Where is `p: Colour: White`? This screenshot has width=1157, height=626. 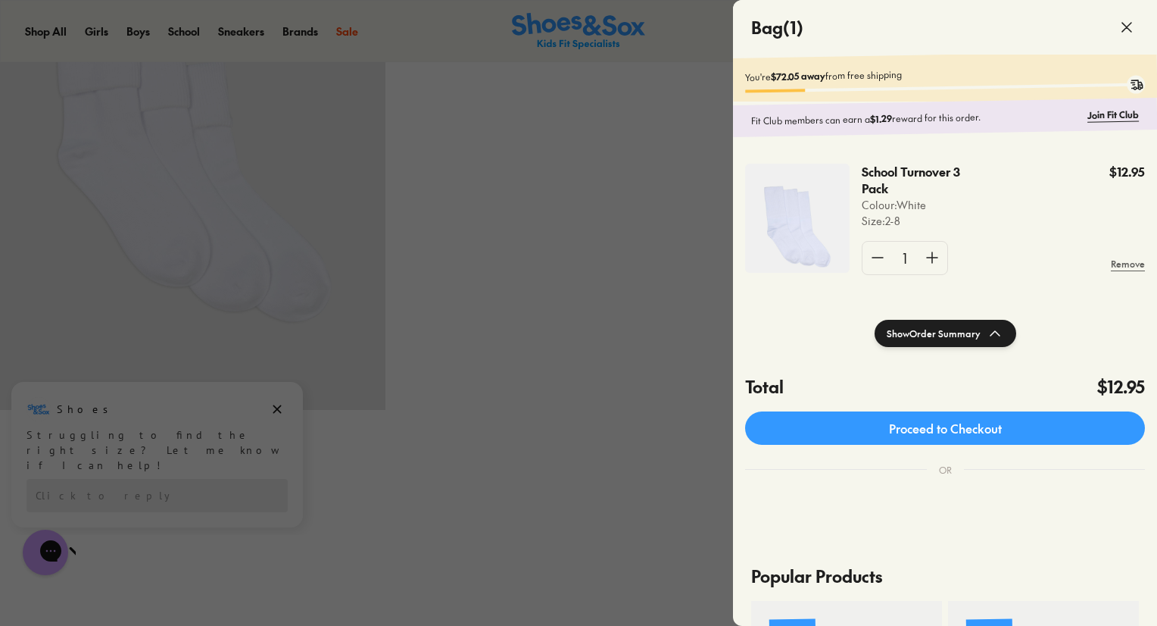
p: Colour: White is located at coordinates (926, 205).